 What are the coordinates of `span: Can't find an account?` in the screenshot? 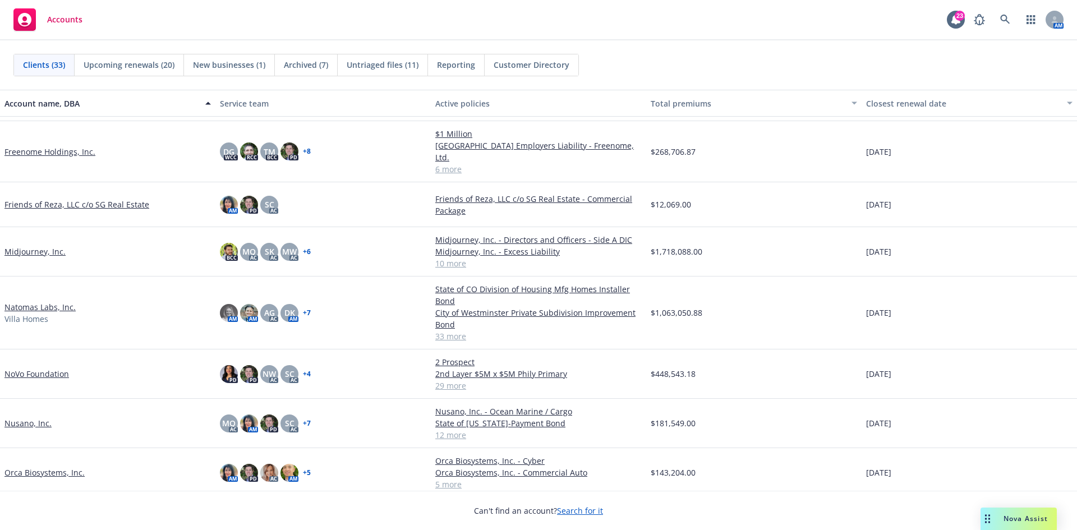 It's located at (538, 510).